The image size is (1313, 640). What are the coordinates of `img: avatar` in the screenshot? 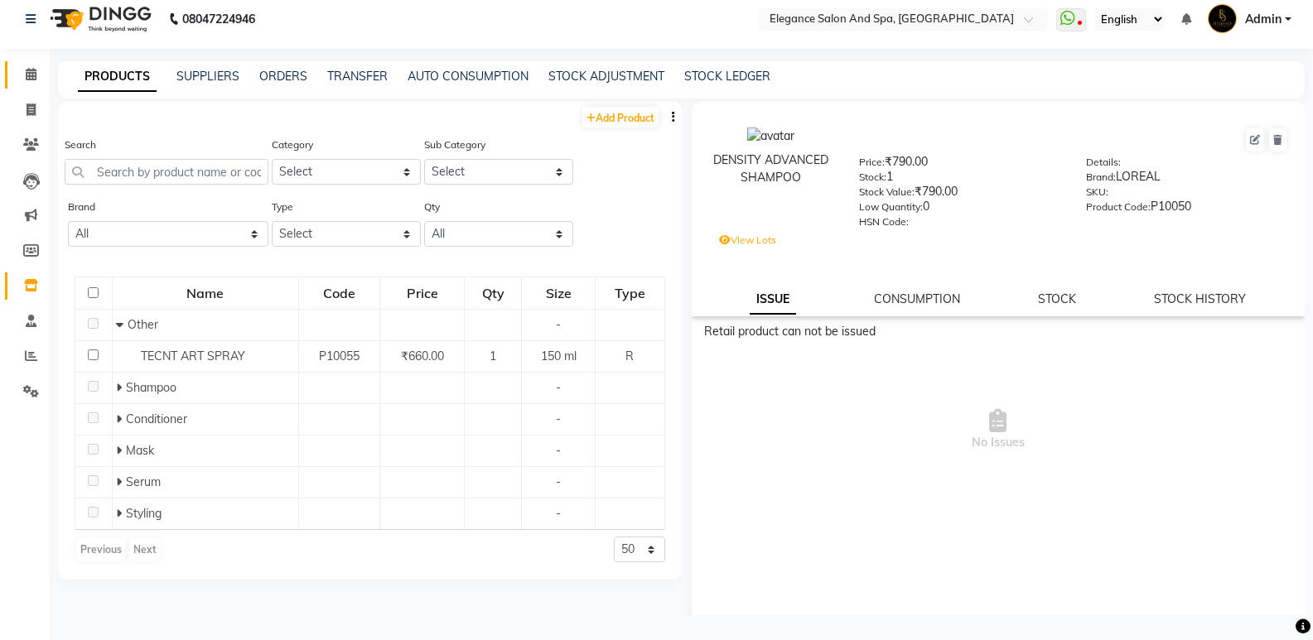 It's located at (770, 136).